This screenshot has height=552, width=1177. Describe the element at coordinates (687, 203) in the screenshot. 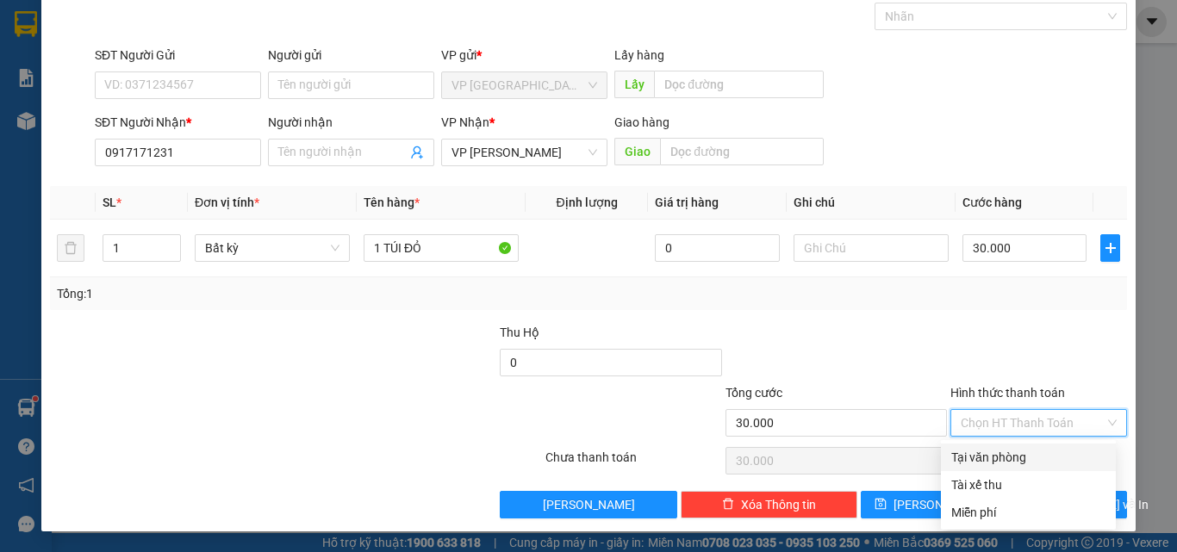

I see `span: Giá trị hàng` at that location.